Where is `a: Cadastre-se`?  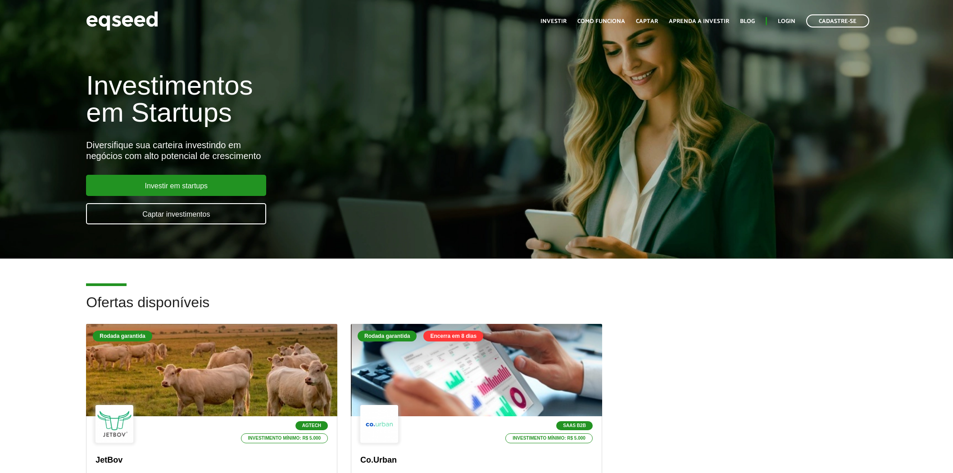
a: Cadastre-se is located at coordinates (837, 21).